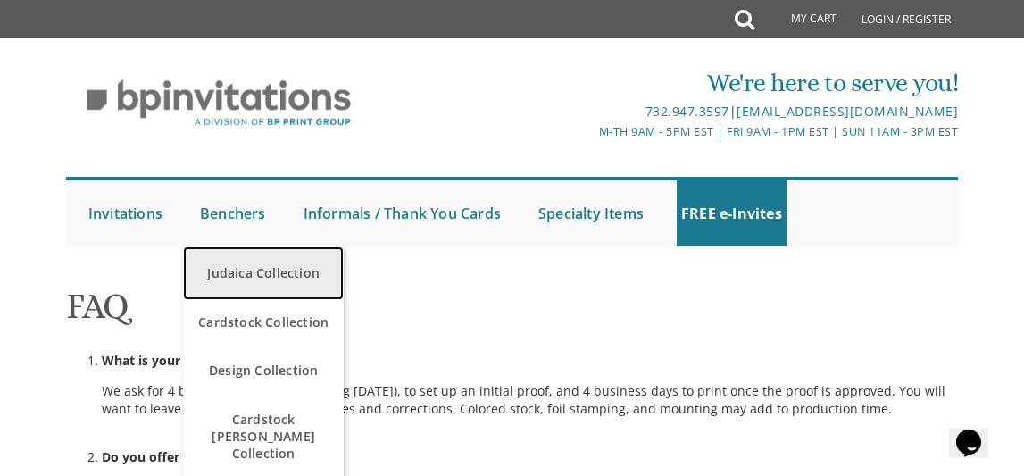 This screenshot has height=476, width=1024. I want to click on a: Judaica Collection, so click(263, 273).